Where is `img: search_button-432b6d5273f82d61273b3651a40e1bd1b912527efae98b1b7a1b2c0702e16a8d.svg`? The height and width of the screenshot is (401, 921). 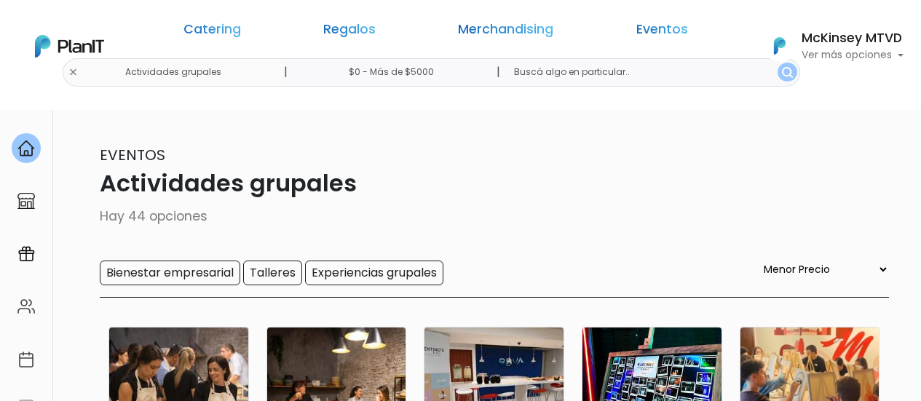 img: search_button-432b6d5273f82d61273b3651a40e1bd1b912527efae98b1b7a1b2c0702e16a8d.svg is located at coordinates (787, 72).